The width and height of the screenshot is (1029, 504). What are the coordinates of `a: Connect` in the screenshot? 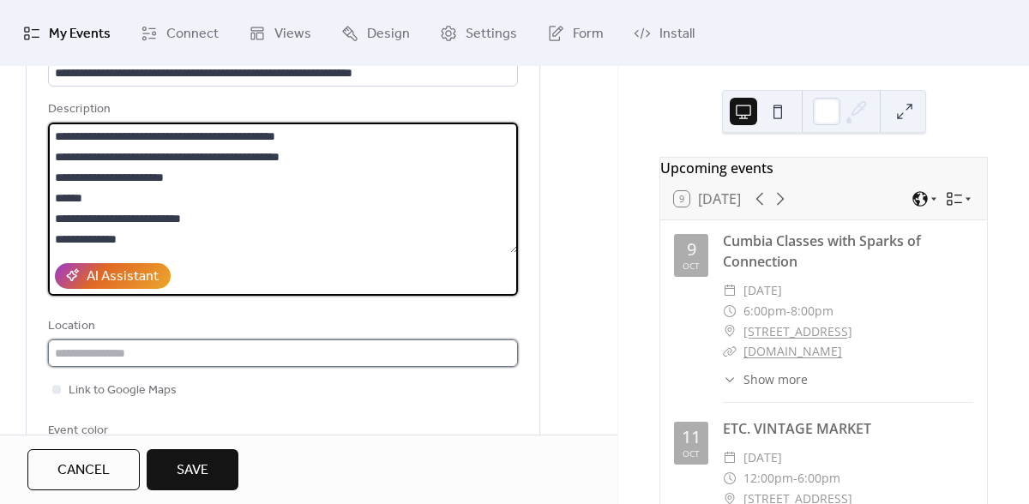 It's located at (179, 33).